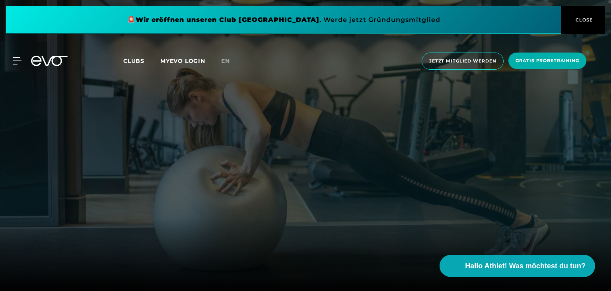 The height and width of the screenshot is (291, 611). I want to click on a: Jetzt Mitglied werden, so click(463, 61).